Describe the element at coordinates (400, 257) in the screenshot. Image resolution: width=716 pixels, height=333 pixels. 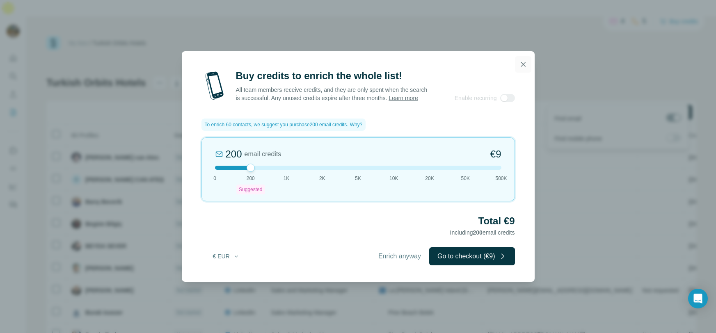
I see `button: Enrich anyway` at that location.